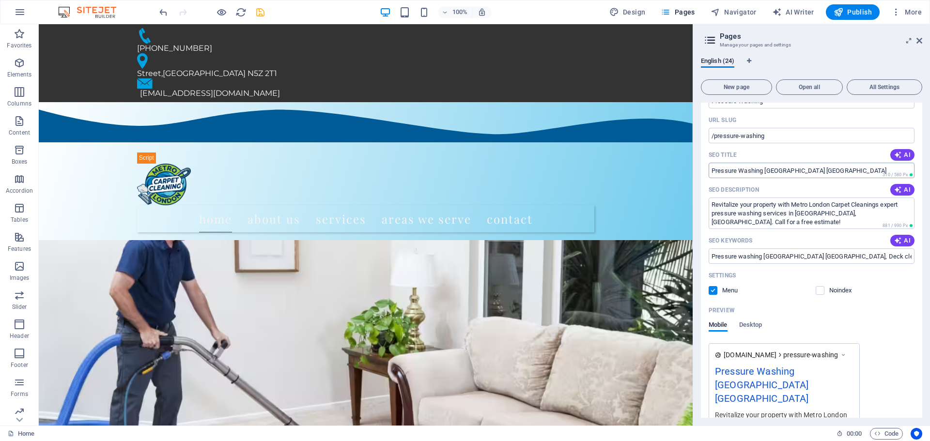 The image size is (930, 441). I want to click on span: Desktop, so click(751, 326).